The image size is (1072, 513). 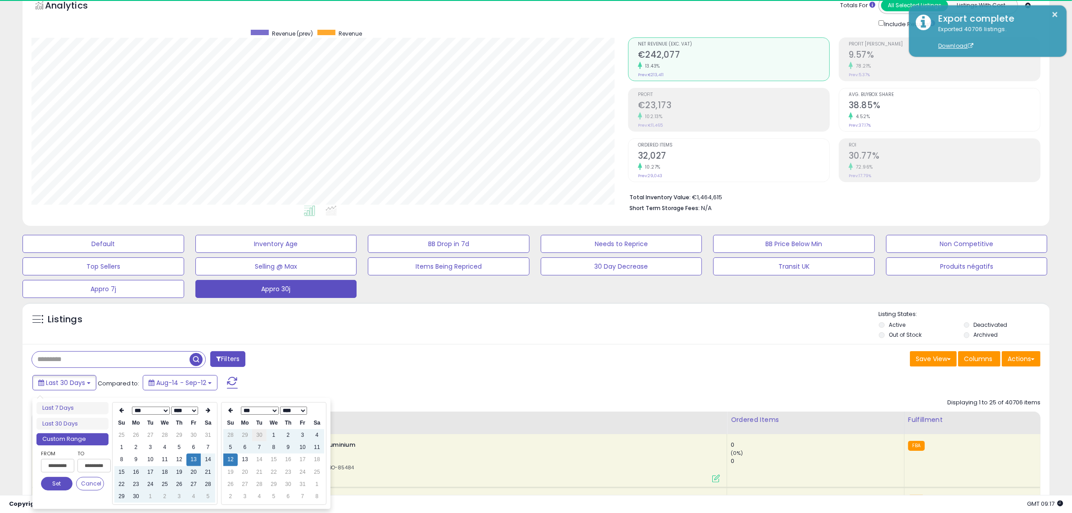 I want to click on button: Inventory Age, so click(x=276, y=244).